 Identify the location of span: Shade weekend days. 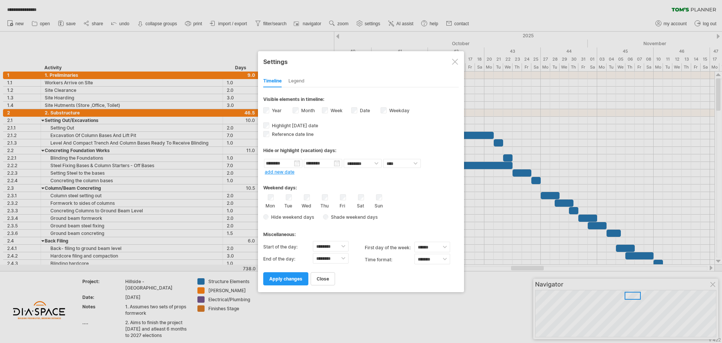
(353, 217).